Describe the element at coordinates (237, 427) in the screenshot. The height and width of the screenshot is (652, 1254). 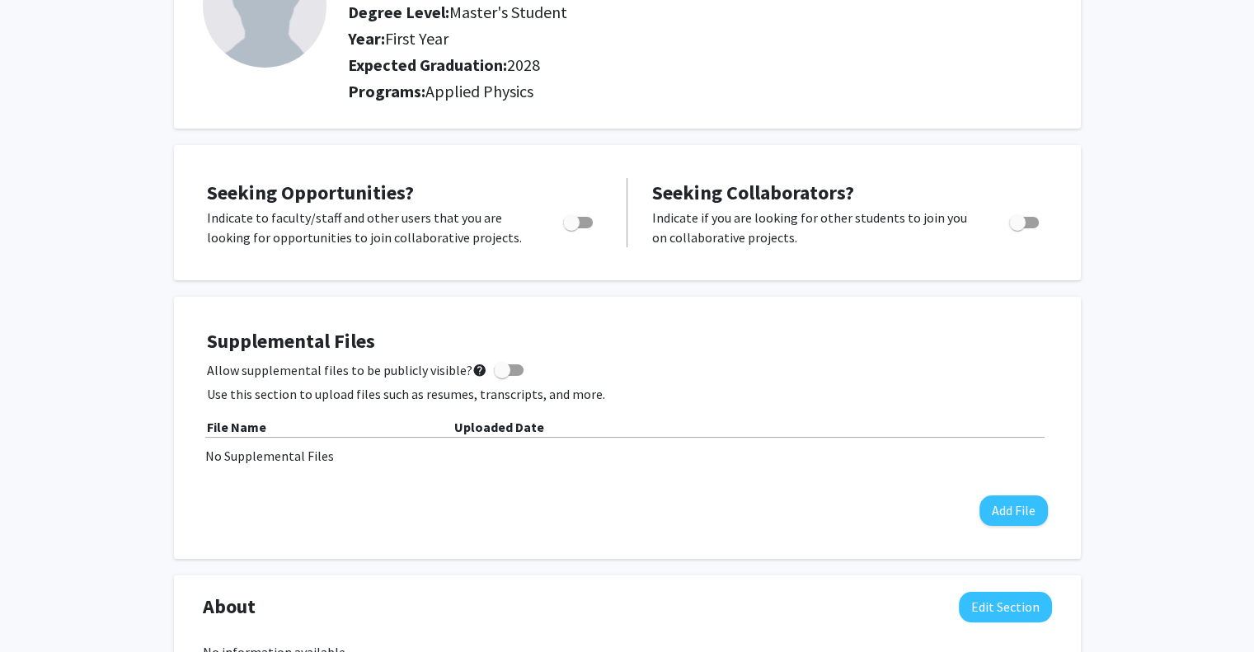
I see `b: File Name` at that location.